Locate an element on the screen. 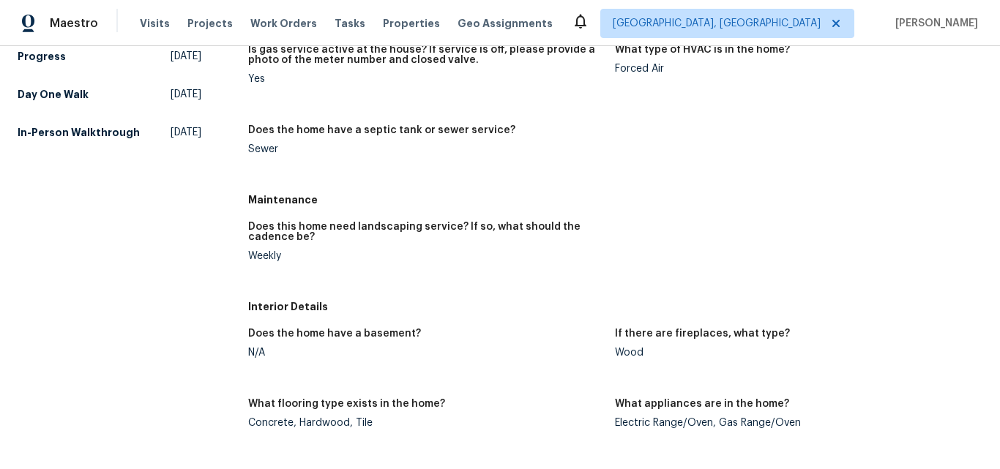 Image resolution: width=1000 pixels, height=469 pixels. div: Sewer is located at coordinates (426, 149).